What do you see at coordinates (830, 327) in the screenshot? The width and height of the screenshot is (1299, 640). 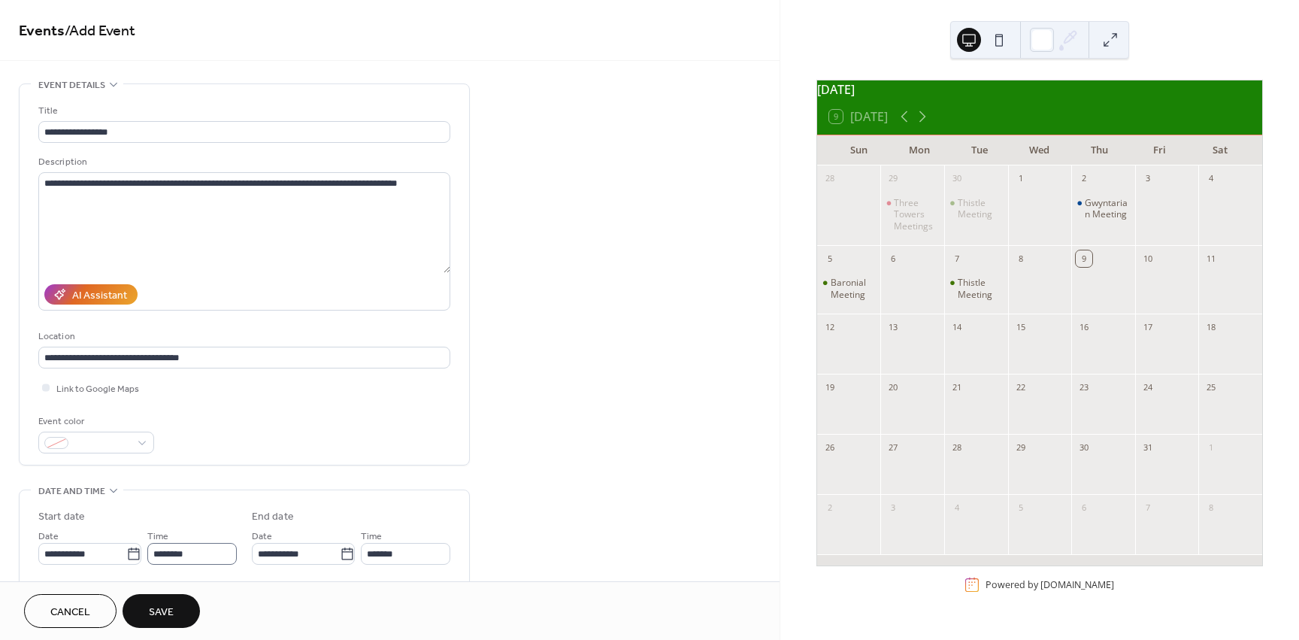 I see `div: 12` at bounding box center [830, 327].